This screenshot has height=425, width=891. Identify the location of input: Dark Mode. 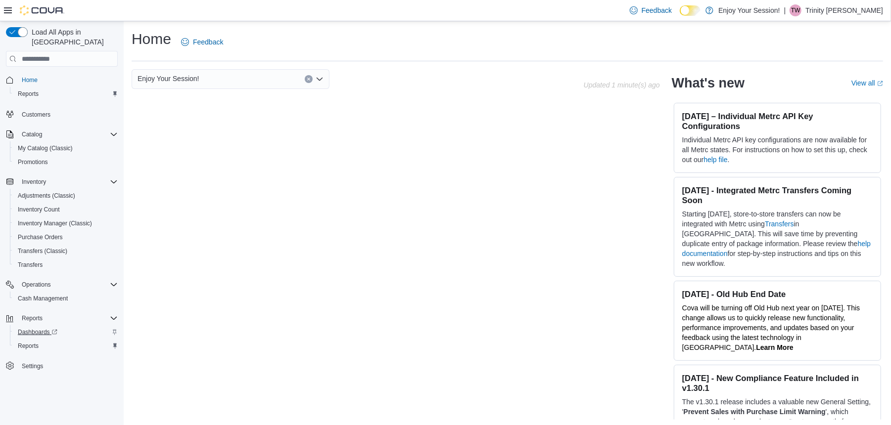
(690, 10).